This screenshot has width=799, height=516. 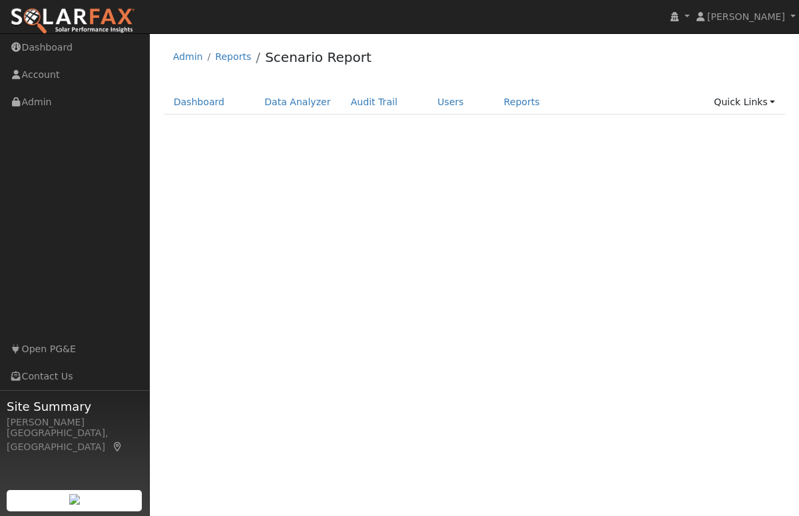 What do you see at coordinates (318, 57) in the screenshot?
I see `a: Scenario Report` at bounding box center [318, 57].